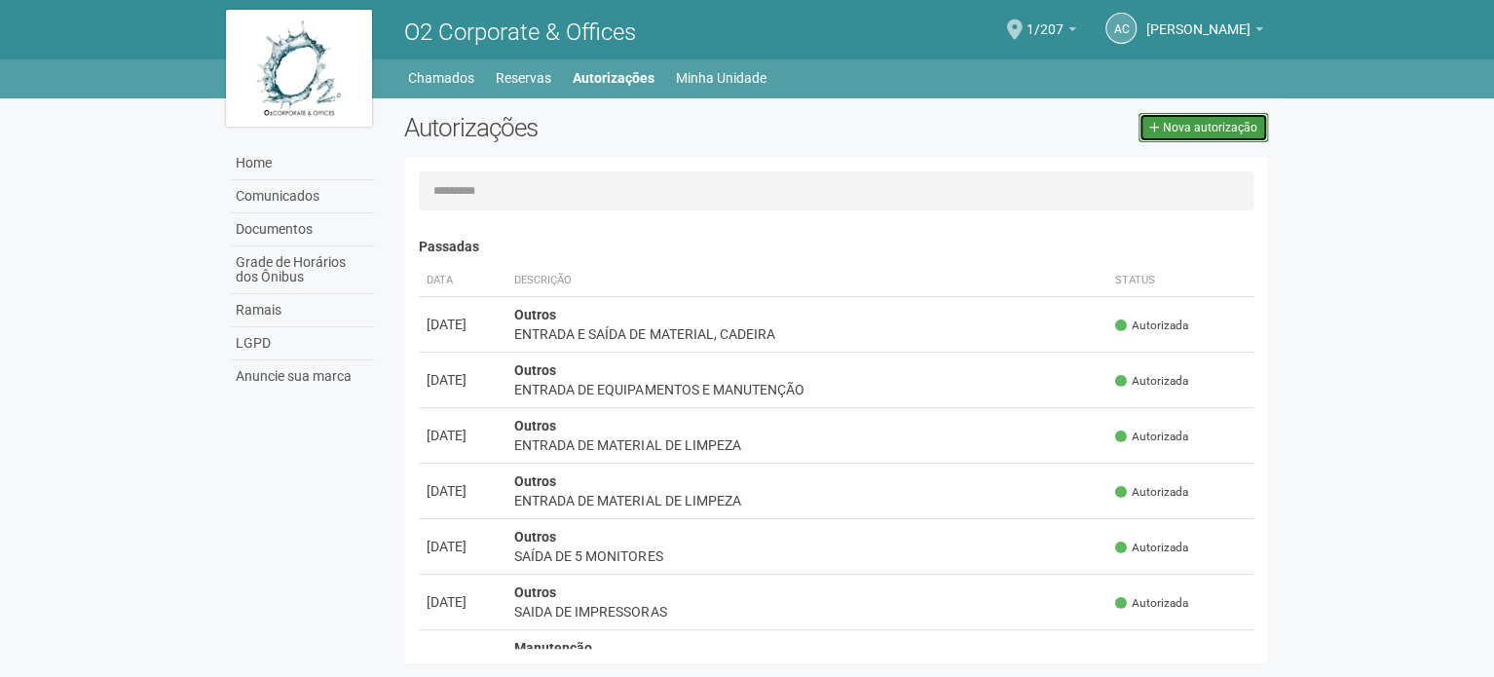 The width and height of the screenshot is (1494, 677). I want to click on a: AC, so click(1121, 28).